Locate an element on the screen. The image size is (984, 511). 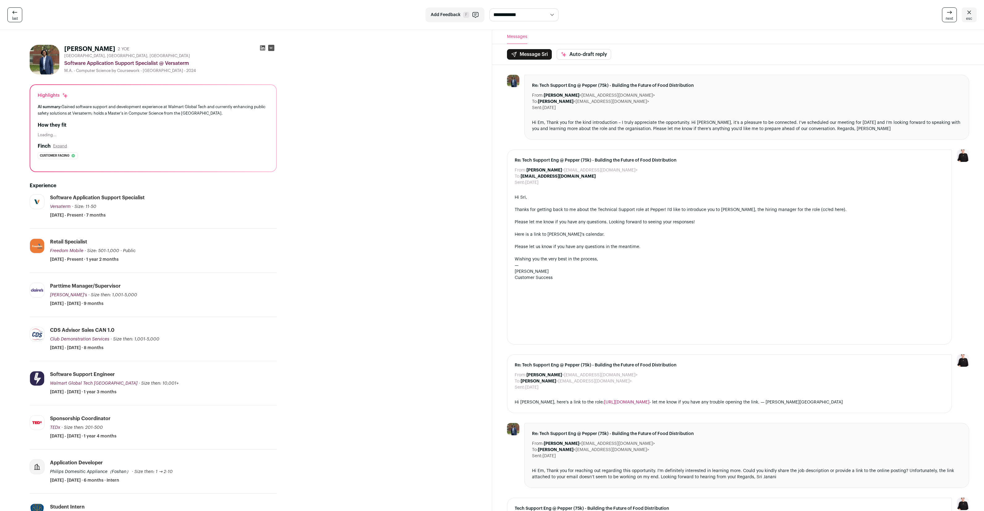
img: c3821558691dfa5c950fb7d6fff11799877130fa5b4a0a3c3eed90889b5d0008.png is located at coordinates (37, 202).